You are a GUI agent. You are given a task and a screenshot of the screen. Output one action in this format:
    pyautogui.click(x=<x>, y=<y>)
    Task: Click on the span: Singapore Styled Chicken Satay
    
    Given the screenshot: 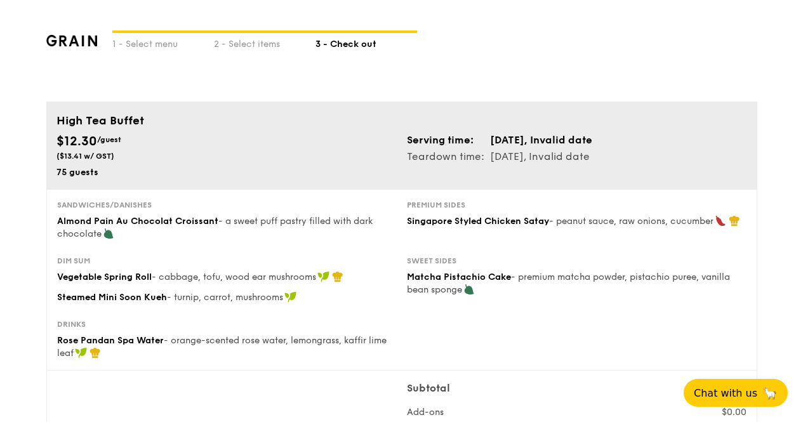 What is the action you would take?
    pyautogui.click(x=478, y=221)
    